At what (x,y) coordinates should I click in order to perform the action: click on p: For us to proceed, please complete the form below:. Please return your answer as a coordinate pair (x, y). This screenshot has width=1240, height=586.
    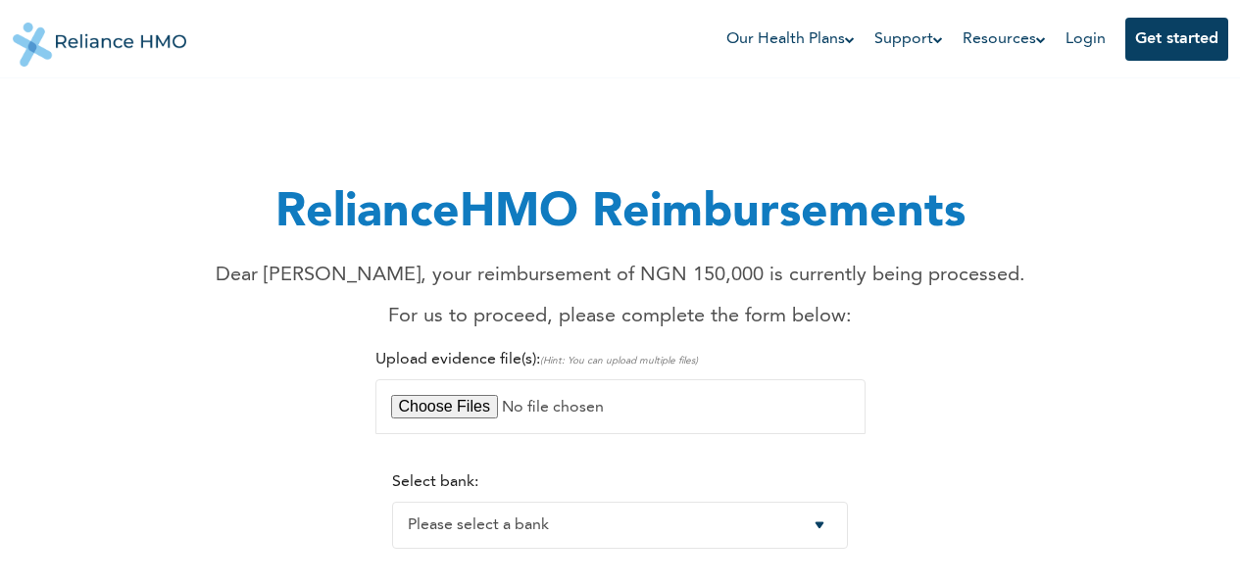
    Looking at the image, I should click on (620, 317).